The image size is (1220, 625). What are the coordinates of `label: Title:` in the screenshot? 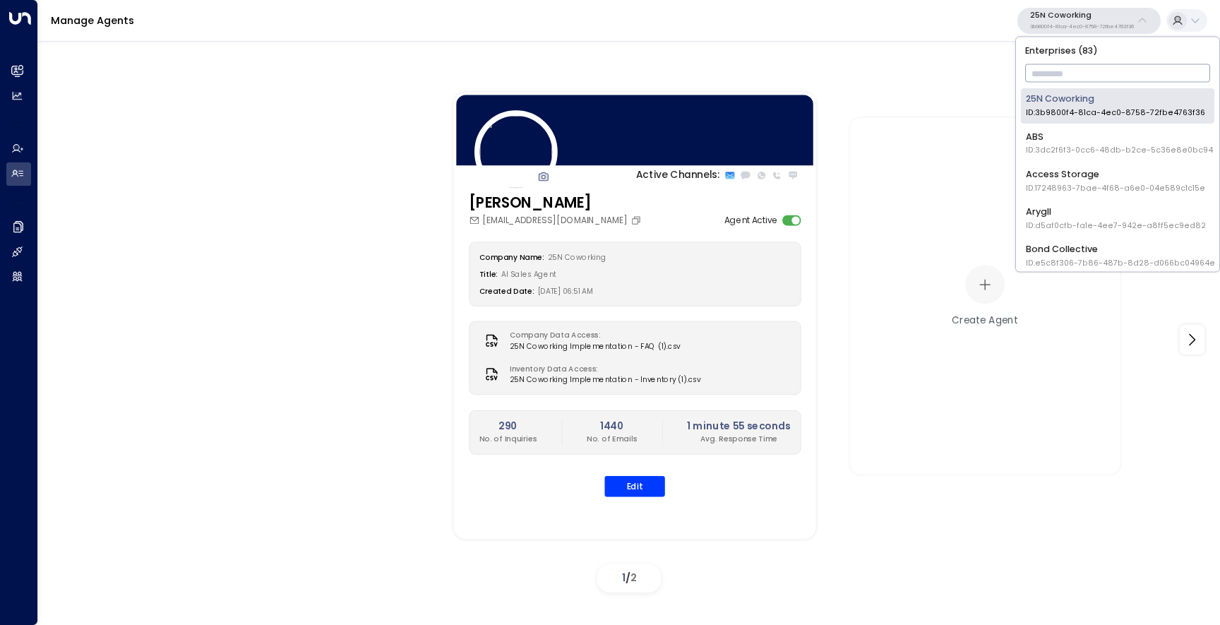 It's located at (489, 275).